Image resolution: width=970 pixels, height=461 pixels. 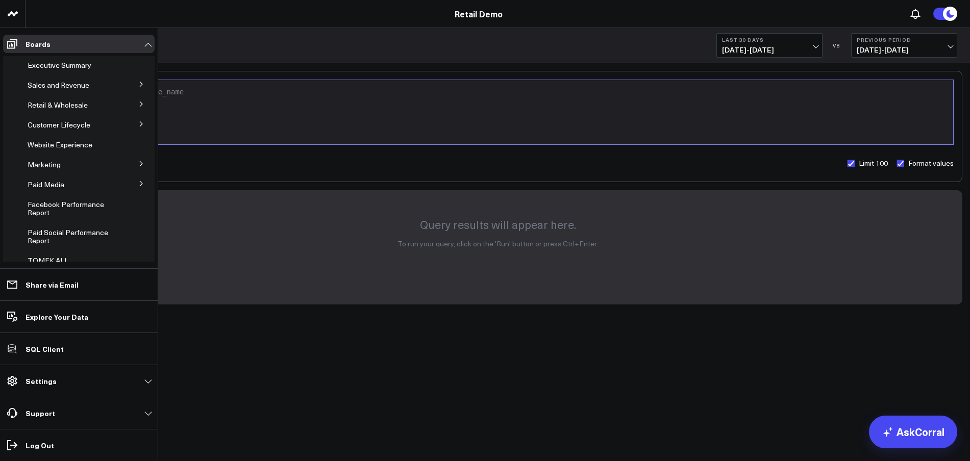 What do you see at coordinates (498, 244) in the screenshot?
I see `p: To run your query, click on the 'Run' button or press Ctrl+Enter.` at bounding box center [498, 244].